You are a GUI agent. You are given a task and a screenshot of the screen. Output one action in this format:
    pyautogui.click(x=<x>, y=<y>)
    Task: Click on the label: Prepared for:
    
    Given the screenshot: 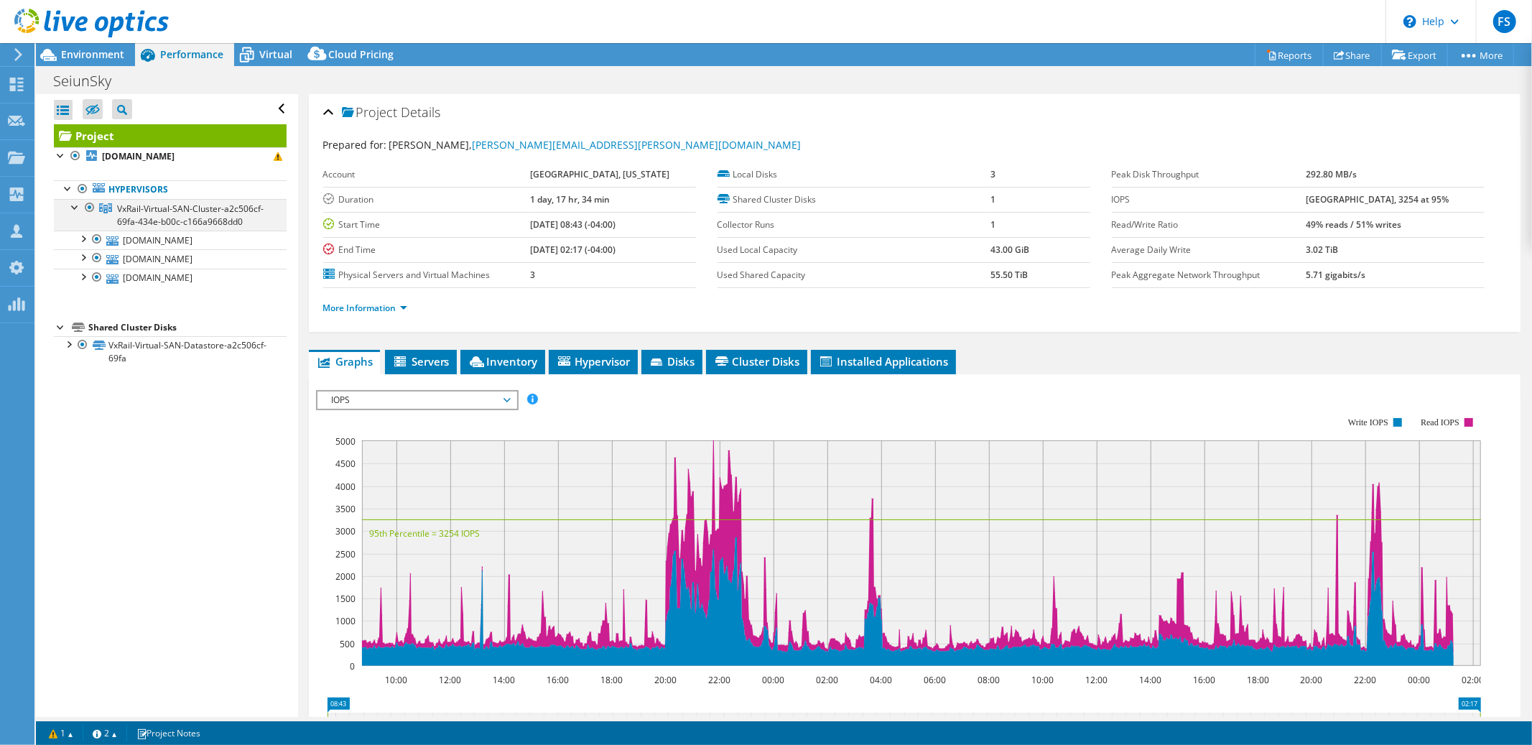 What is the action you would take?
    pyautogui.click(x=355, y=144)
    